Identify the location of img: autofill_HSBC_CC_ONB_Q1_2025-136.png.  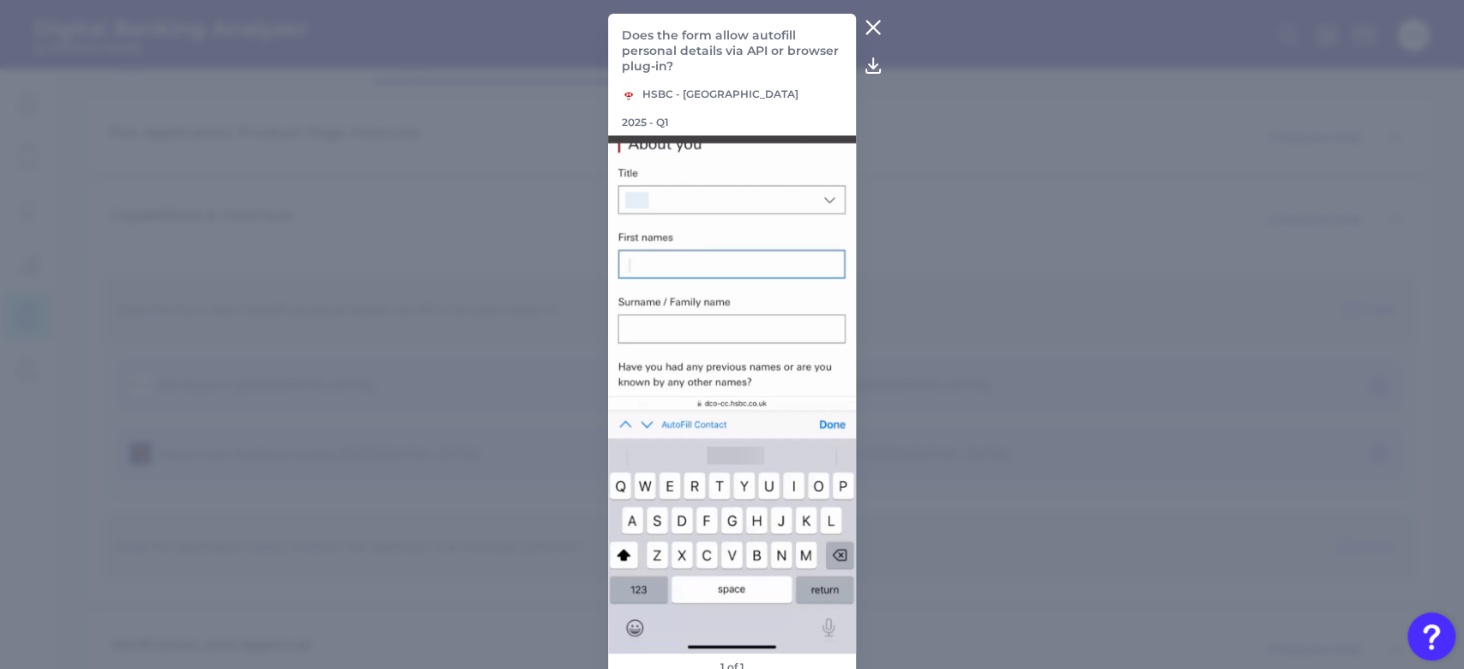
(732, 395).